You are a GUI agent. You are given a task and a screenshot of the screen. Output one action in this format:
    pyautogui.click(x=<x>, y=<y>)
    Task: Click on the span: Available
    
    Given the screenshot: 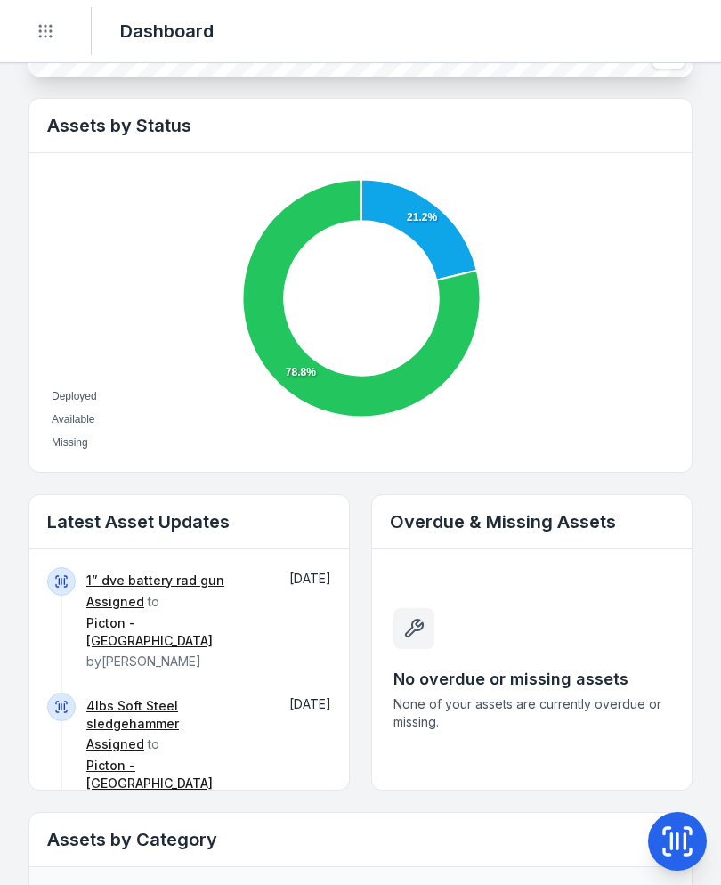 What is the action you would take?
    pyautogui.click(x=73, y=420)
    